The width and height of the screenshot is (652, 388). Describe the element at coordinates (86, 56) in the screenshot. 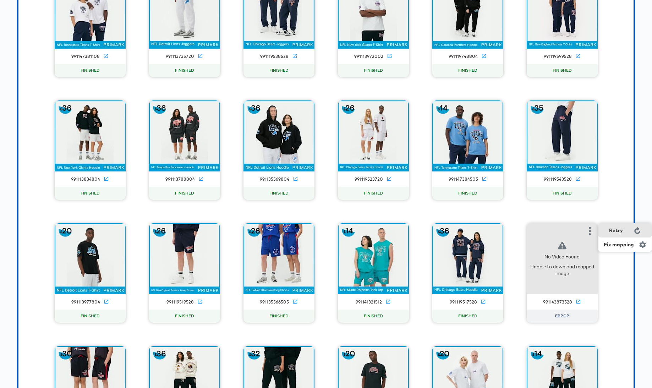

I see `div: 991147381108` at that location.